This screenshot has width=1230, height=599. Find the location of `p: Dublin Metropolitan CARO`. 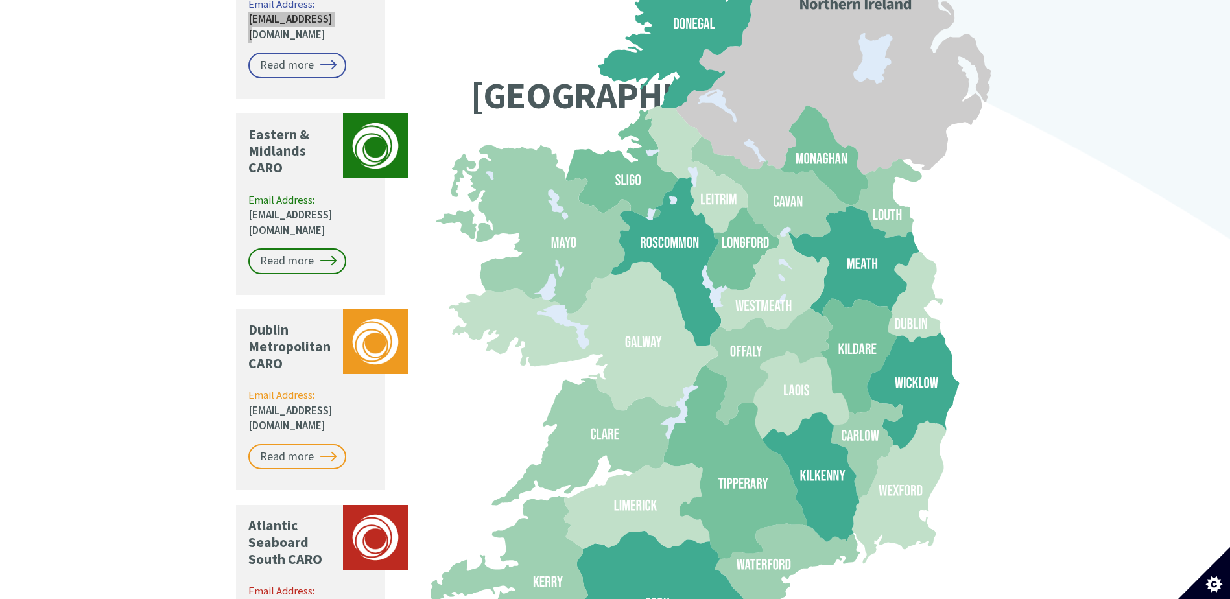

p: Dublin Metropolitan CARO is located at coordinates (293, 347).